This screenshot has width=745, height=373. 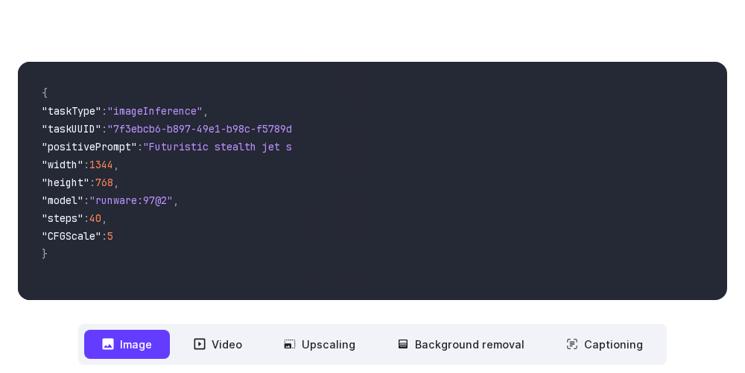 What do you see at coordinates (110, 236) in the screenshot?
I see `span: 5` at bounding box center [110, 236].